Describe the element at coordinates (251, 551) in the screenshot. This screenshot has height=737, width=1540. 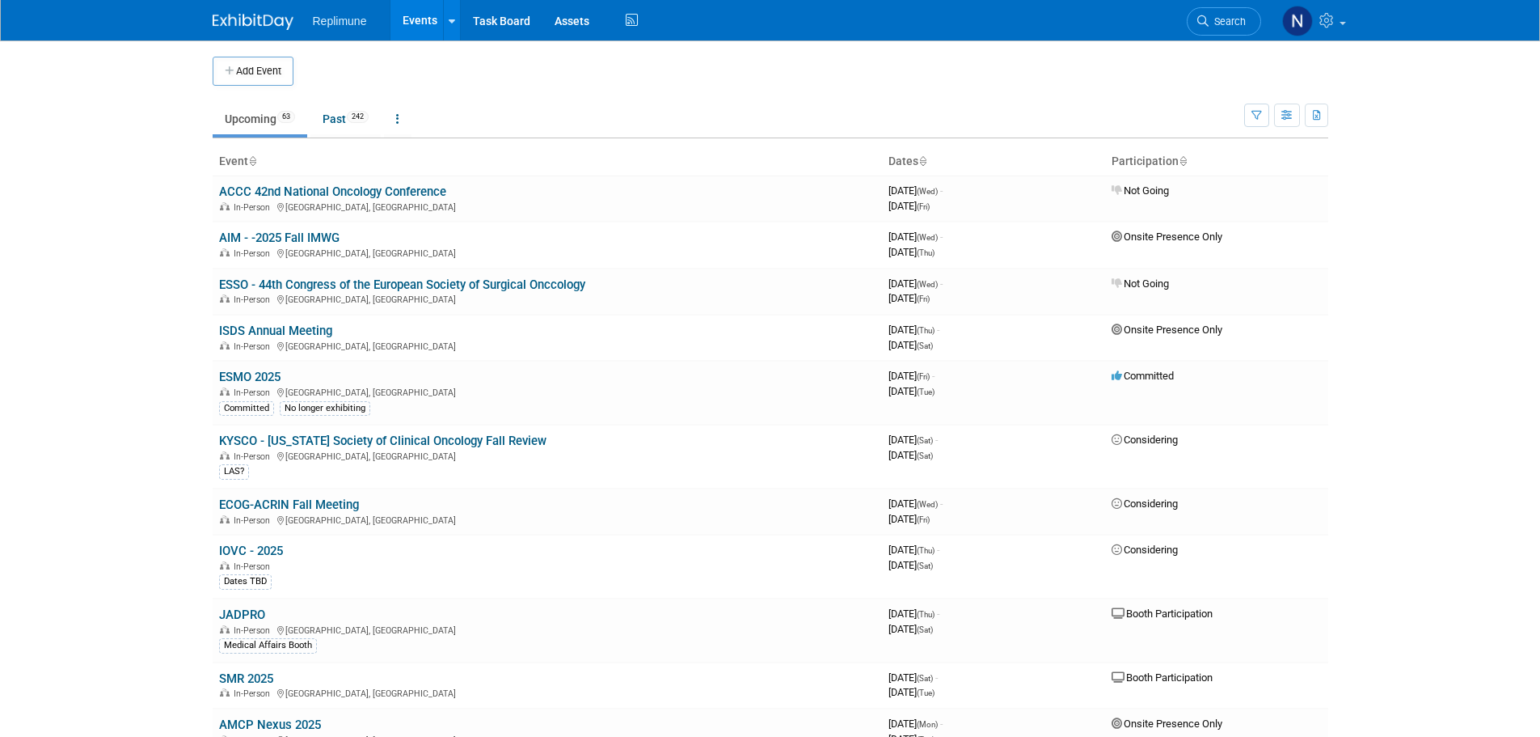
I see `a: IOVC - 2025` at that location.